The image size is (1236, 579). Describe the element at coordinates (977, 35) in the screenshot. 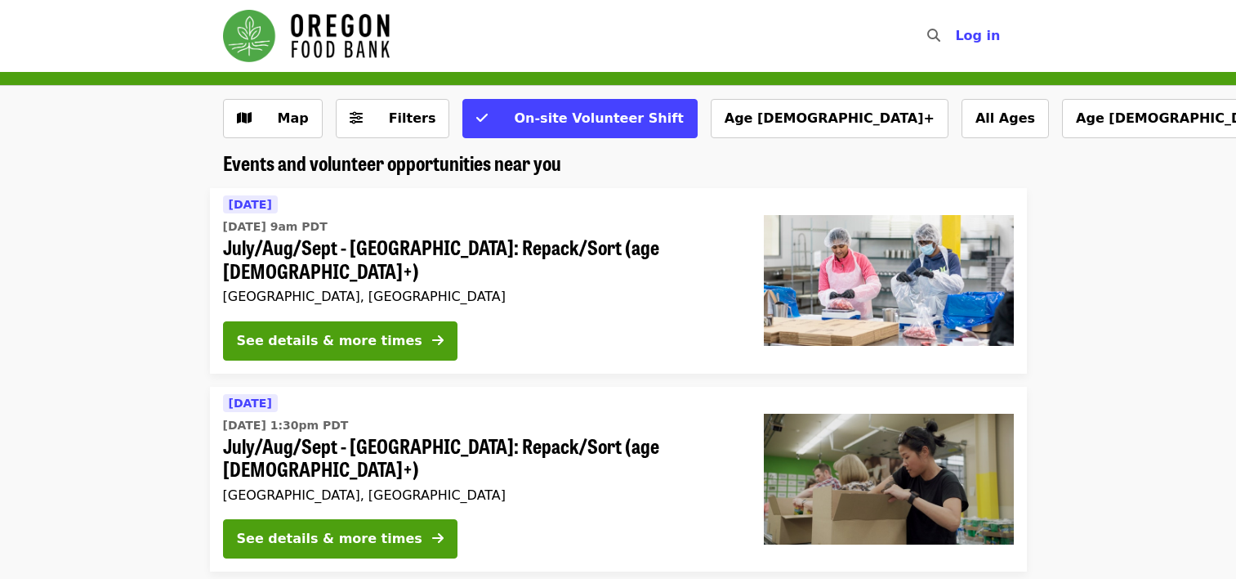

I see `span: Log in` at that location.